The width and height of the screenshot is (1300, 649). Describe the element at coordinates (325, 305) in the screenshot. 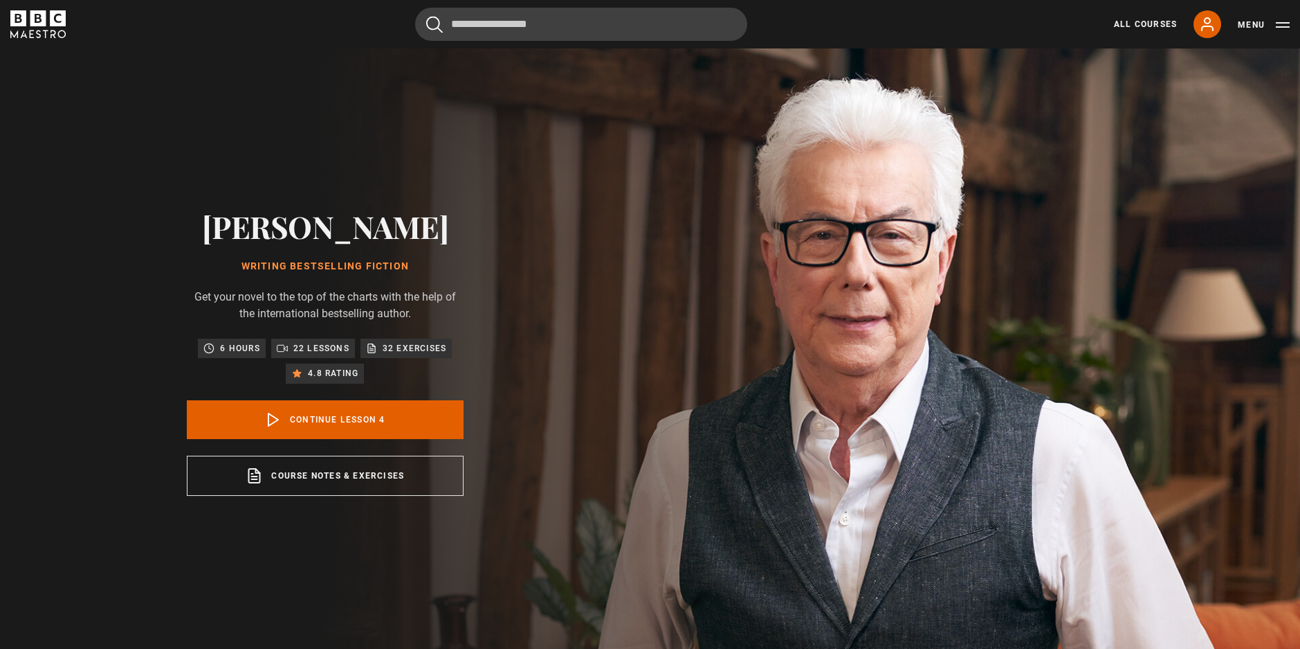

I see `p: Get your novel to the top of the charts with the help of the international bestselling author.` at that location.